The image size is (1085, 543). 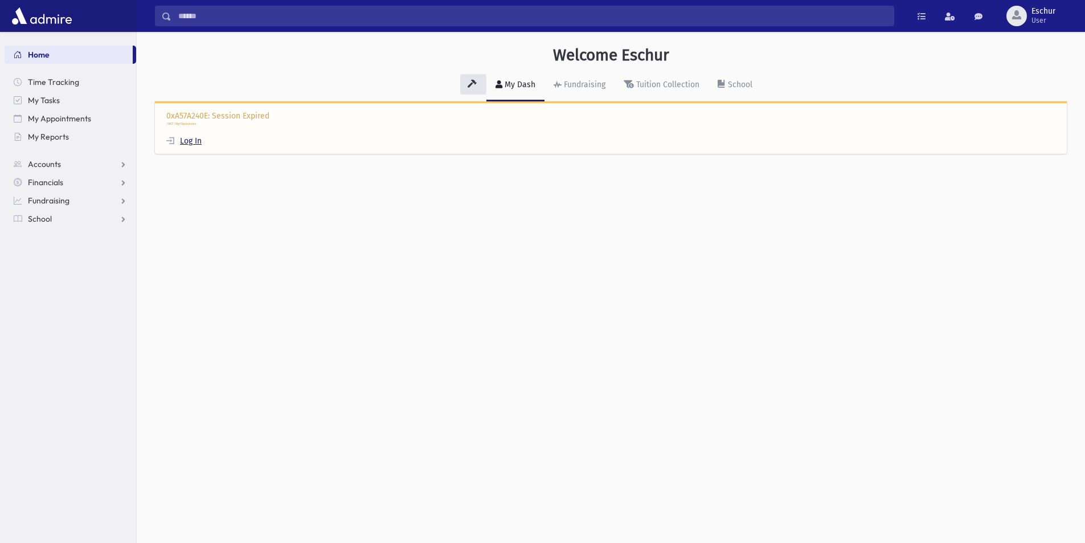 I want to click on a: My Dash, so click(x=516, y=85).